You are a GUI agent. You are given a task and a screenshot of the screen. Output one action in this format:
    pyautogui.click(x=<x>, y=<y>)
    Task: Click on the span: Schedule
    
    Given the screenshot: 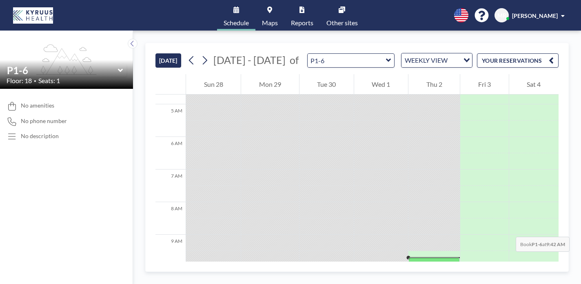 What is the action you would take?
    pyautogui.click(x=236, y=23)
    